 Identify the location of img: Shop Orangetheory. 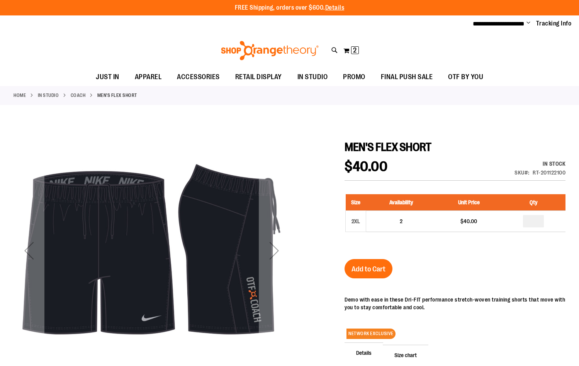
(270, 51).